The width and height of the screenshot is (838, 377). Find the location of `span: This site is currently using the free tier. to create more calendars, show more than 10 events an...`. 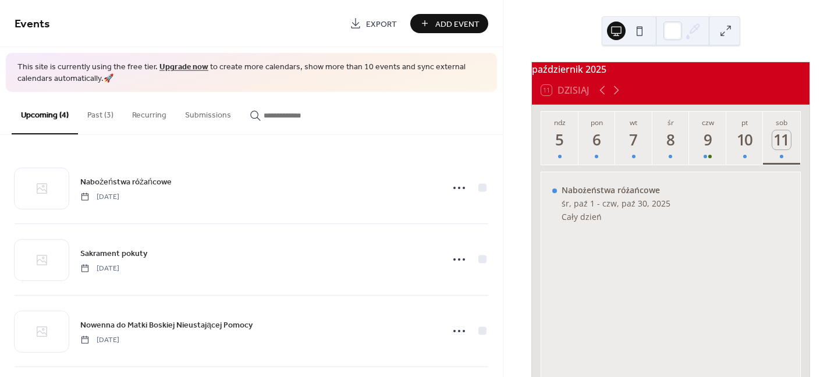

span: This site is currently using the free tier. to create more calendars, show more than 10 events an... is located at coordinates (251, 73).